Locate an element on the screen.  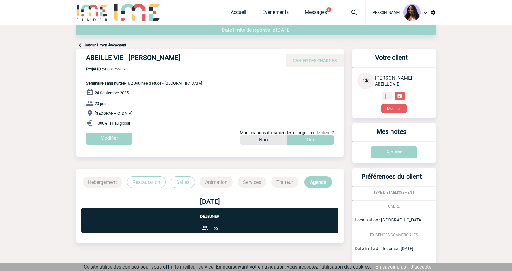
span: EXIGENCES COMMERCIALES is located at coordinates (394, 235).